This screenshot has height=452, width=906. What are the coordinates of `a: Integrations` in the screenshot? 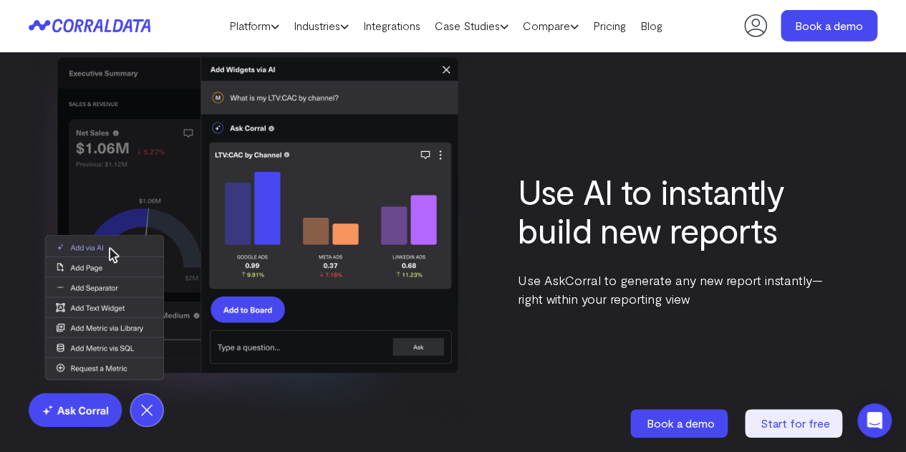 It's located at (392, 26).